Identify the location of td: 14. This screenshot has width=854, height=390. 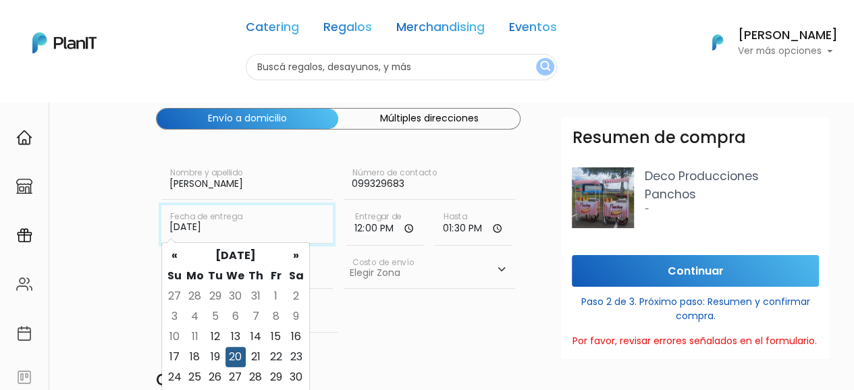
(256, 337).